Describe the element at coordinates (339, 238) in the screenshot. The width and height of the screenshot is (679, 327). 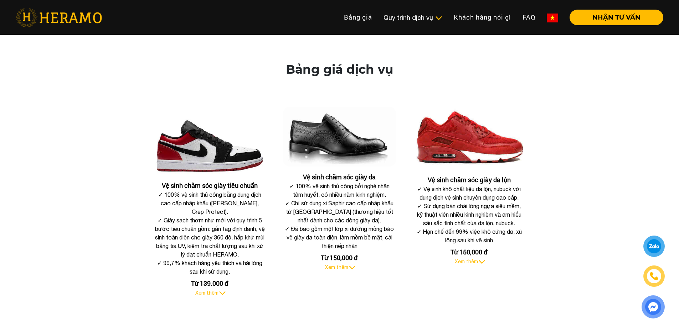
I see `div: ✓ Đã bao gồm một lớp xi dưỡng mỏng bảo vệ giày da toàn diện, làm mềm bề mặt, cải thiện nếp nhăn` at that location.